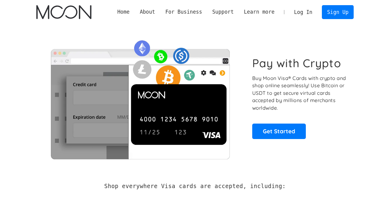 Image resolution: width=390 pixels, height=199 pixels. Describe the element at coordinates (140, 97) in the screenshot. I see `img: Moon Cards let you spend your crypto anywhere Visa is accepted.` at that location.